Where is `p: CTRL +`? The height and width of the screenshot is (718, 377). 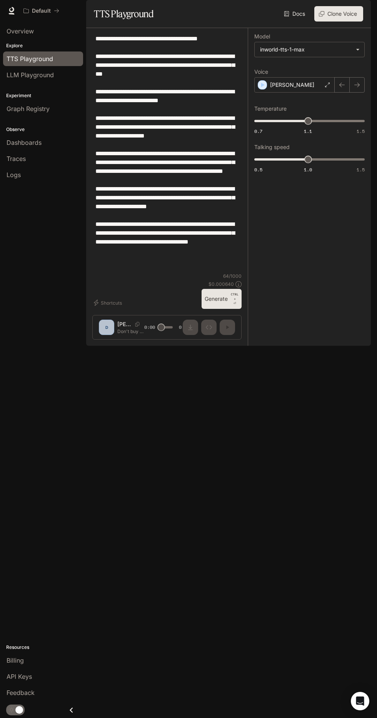 p: CTRL + is located at coordinates (234, 297).